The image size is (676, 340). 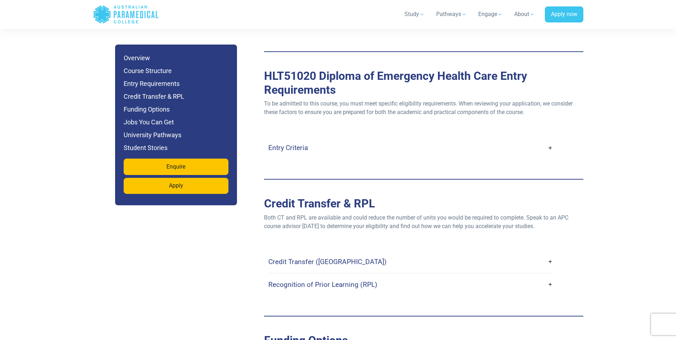 What do you see at coordinates (424, 83) in the screenshot?
I see `h2: Entry Requirements` at bounding box center [424, 83].